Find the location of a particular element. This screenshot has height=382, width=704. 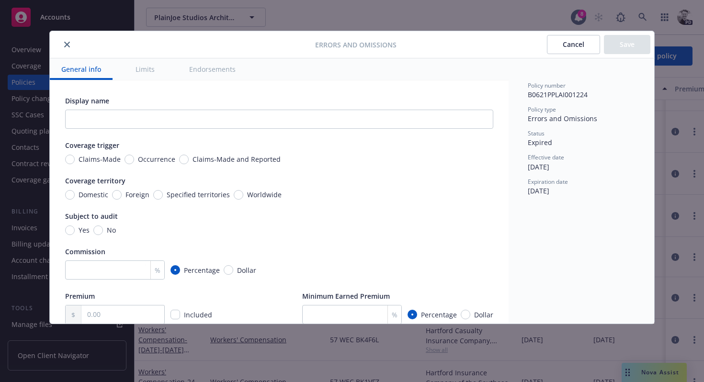

span: Claims-Made is located at coordinates (100, 159).